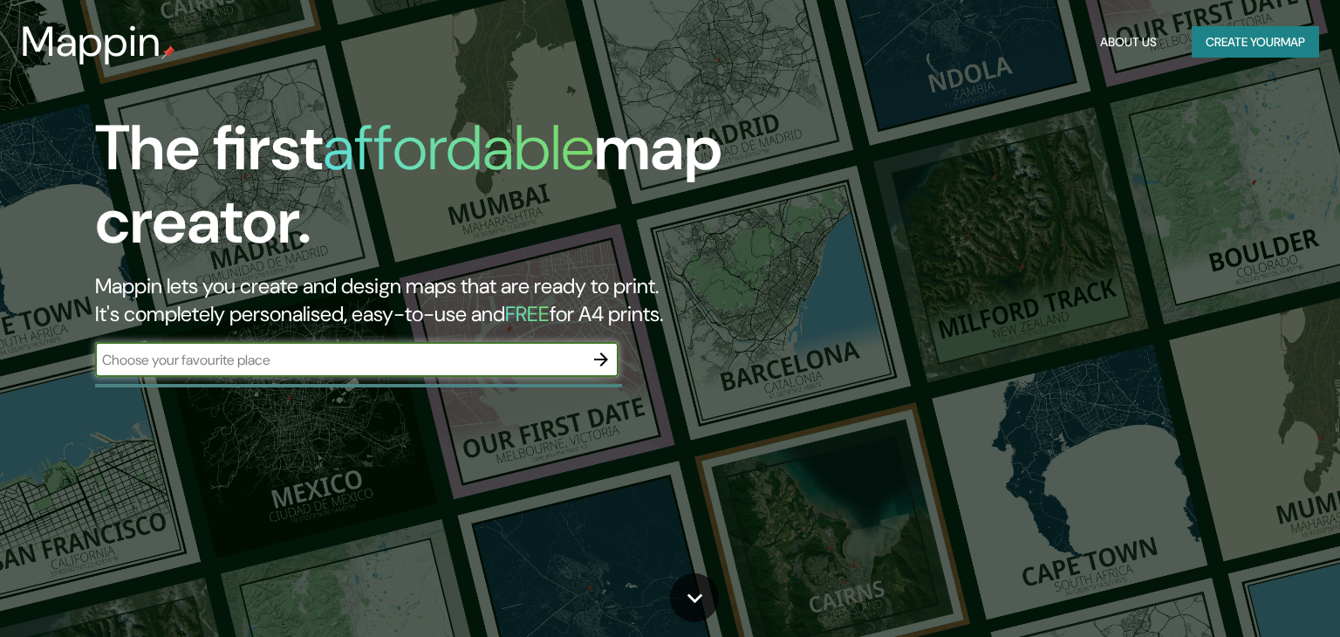 This screenshot has height=637, width=1340. Describe the element at coordinates (1255, 42) in the screenshot. I see `button: Create yourmap` at that location.